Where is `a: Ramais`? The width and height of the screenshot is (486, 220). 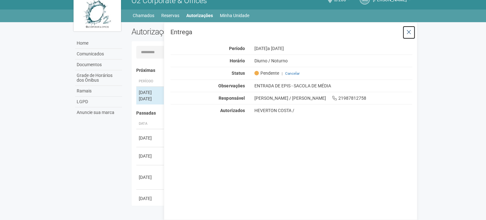
a: Ramais is located at coordinates (99, 91).